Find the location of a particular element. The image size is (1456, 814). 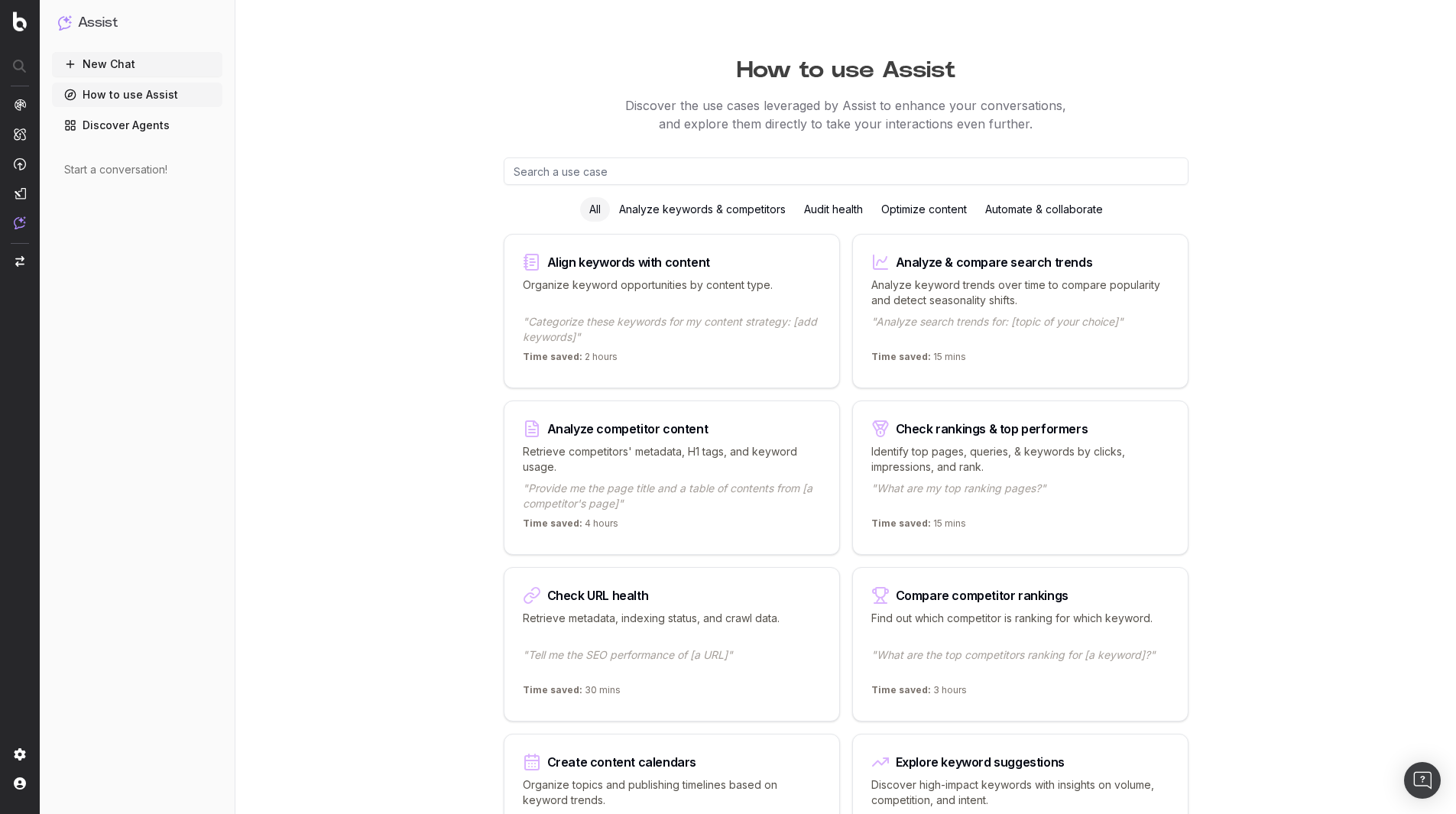

div: Check URL health is located at coordinates (598, 596).